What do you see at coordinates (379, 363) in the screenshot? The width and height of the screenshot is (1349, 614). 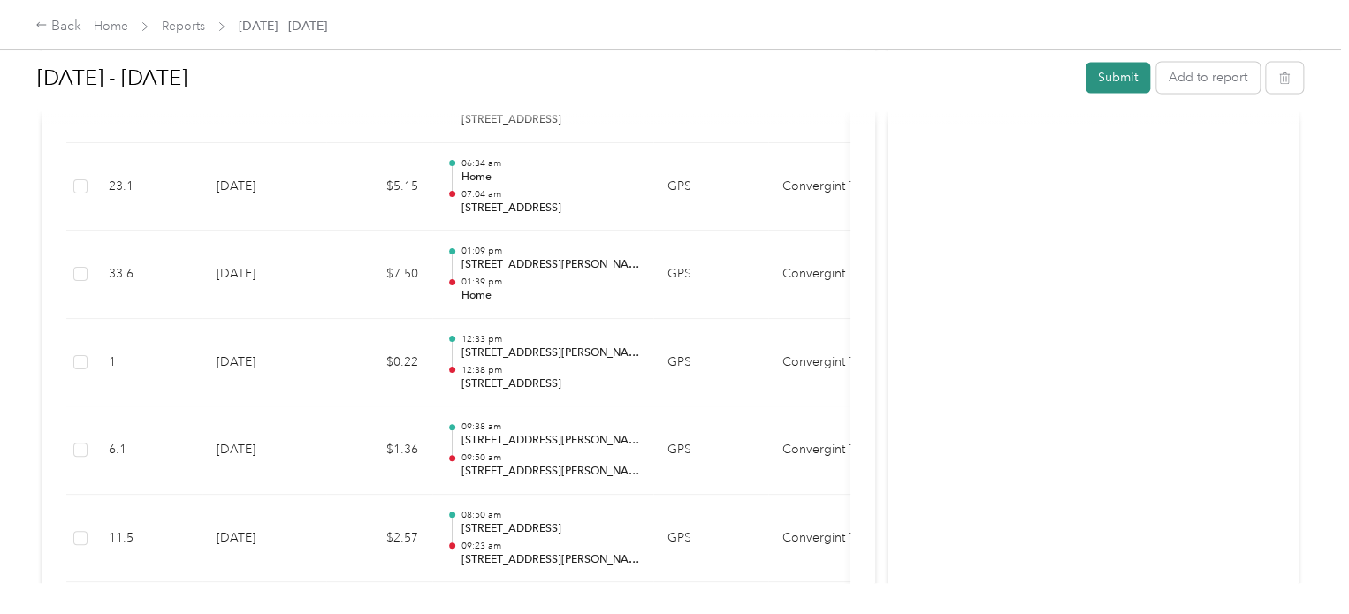 I see `td: $0.22` at bounding box center [379, 363].